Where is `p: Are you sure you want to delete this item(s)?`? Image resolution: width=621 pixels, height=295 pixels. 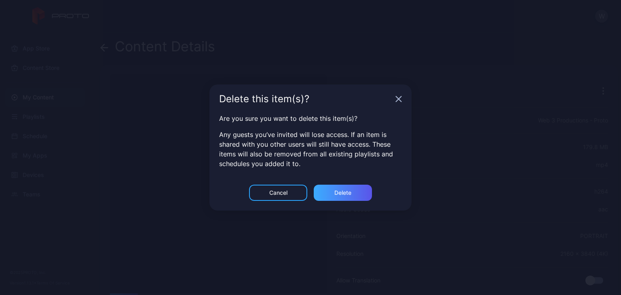 p: Are you sure you want to delete this item(s)? is located at coordinates (311, 119).